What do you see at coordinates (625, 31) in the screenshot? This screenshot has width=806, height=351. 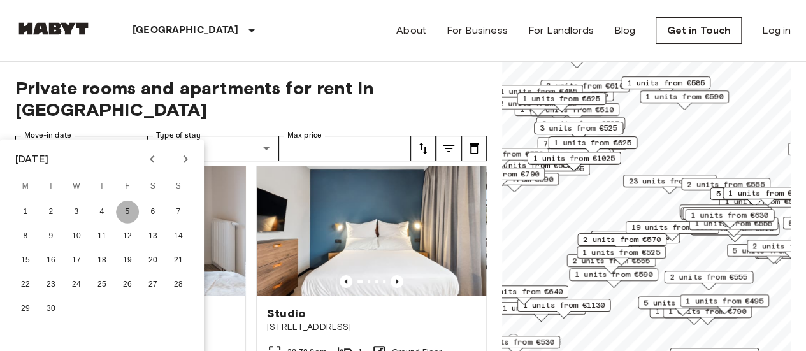 I see `a: Blog` at bounding box center [625, 31].